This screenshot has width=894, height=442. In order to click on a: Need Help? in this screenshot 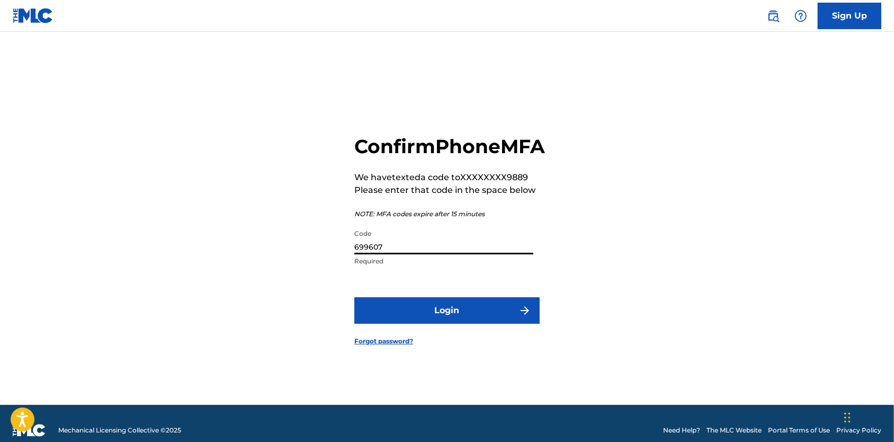, I will do `click(682, 430)`.